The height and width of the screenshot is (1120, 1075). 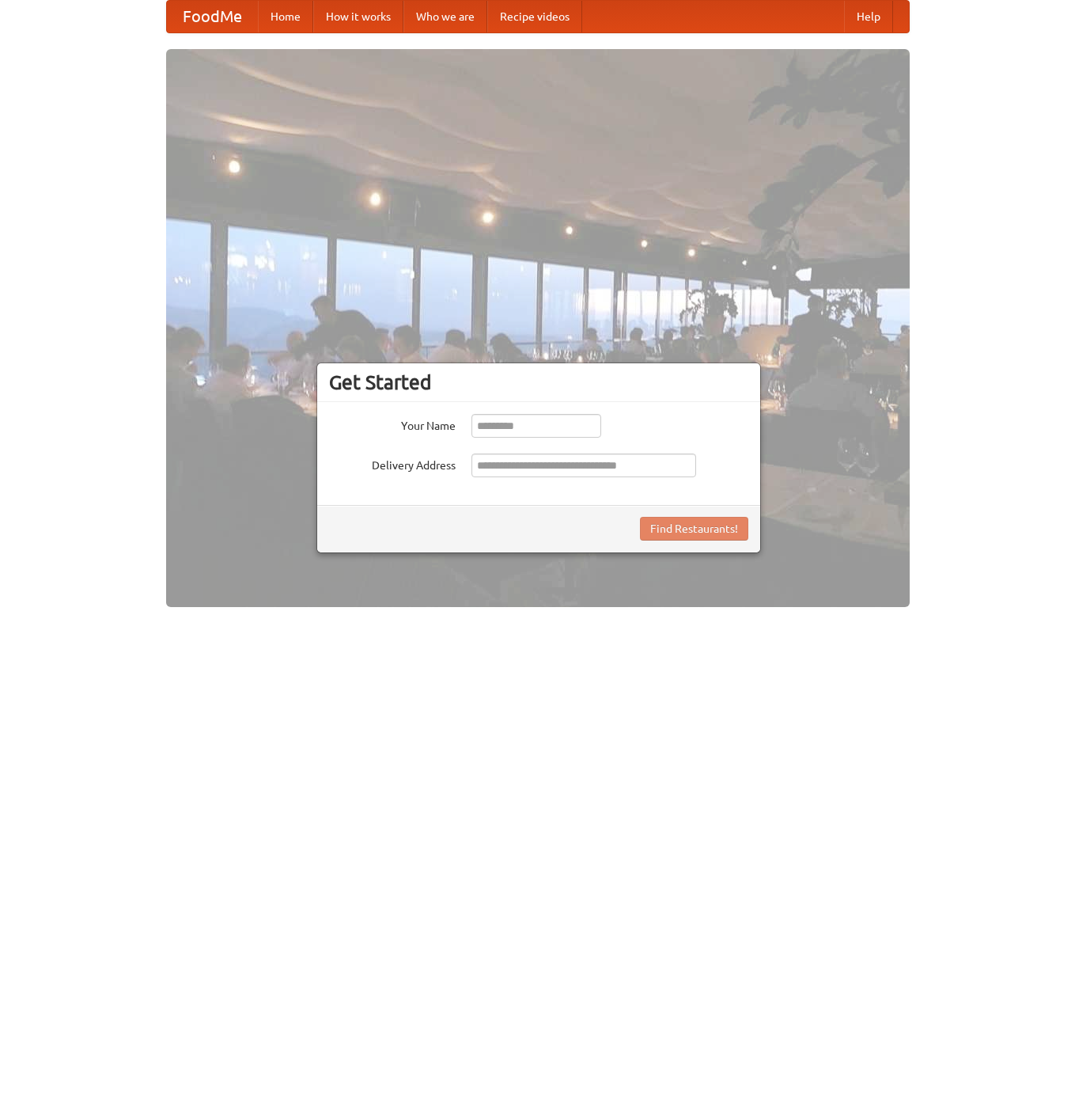 What do you see at coordinates (286, 17) in the screenshot?
I see `a: Home` at bounding box center [286, 17].